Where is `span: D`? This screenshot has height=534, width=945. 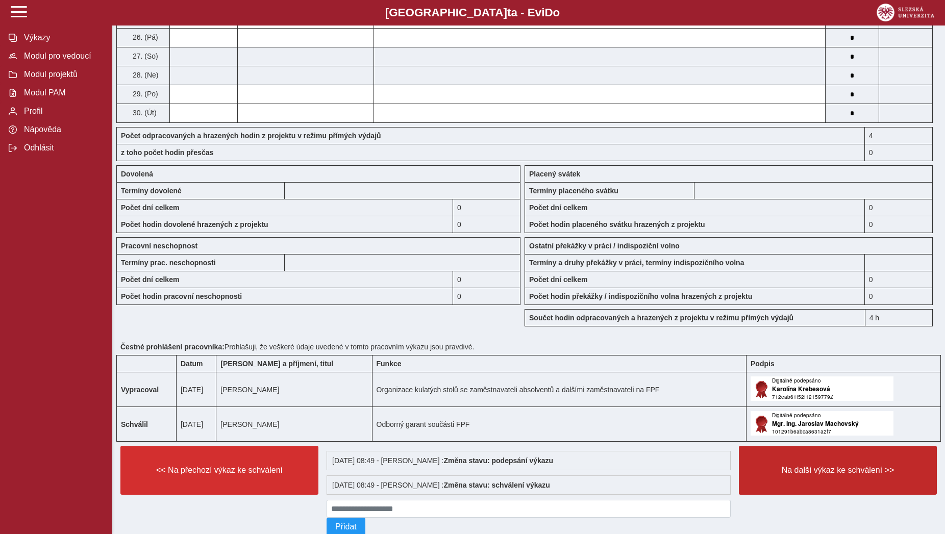
span: D is located at coordinates (549, 12).